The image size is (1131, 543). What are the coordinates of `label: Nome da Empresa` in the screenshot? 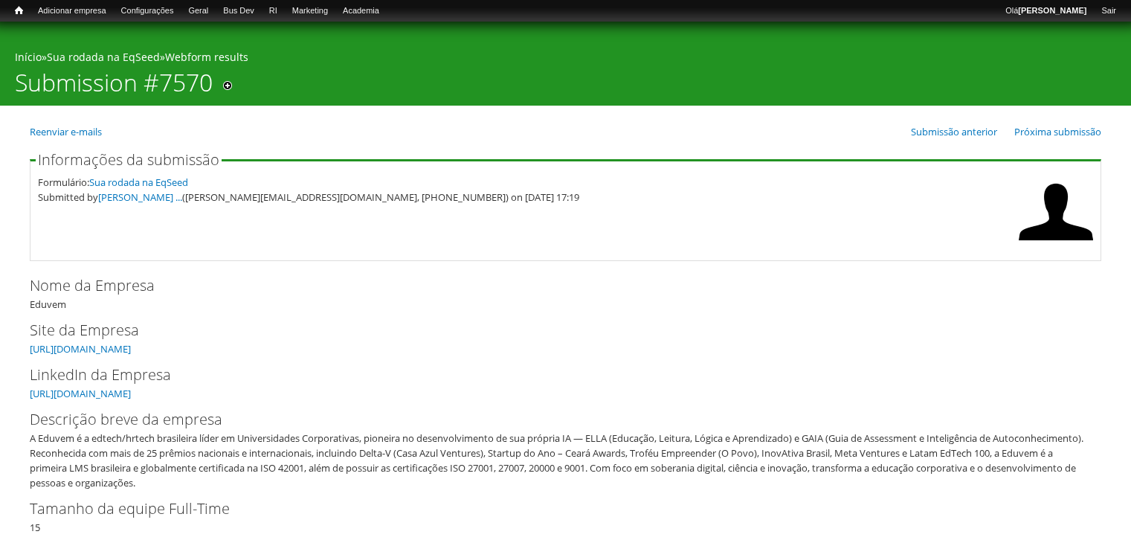 It's located at (553, 286).